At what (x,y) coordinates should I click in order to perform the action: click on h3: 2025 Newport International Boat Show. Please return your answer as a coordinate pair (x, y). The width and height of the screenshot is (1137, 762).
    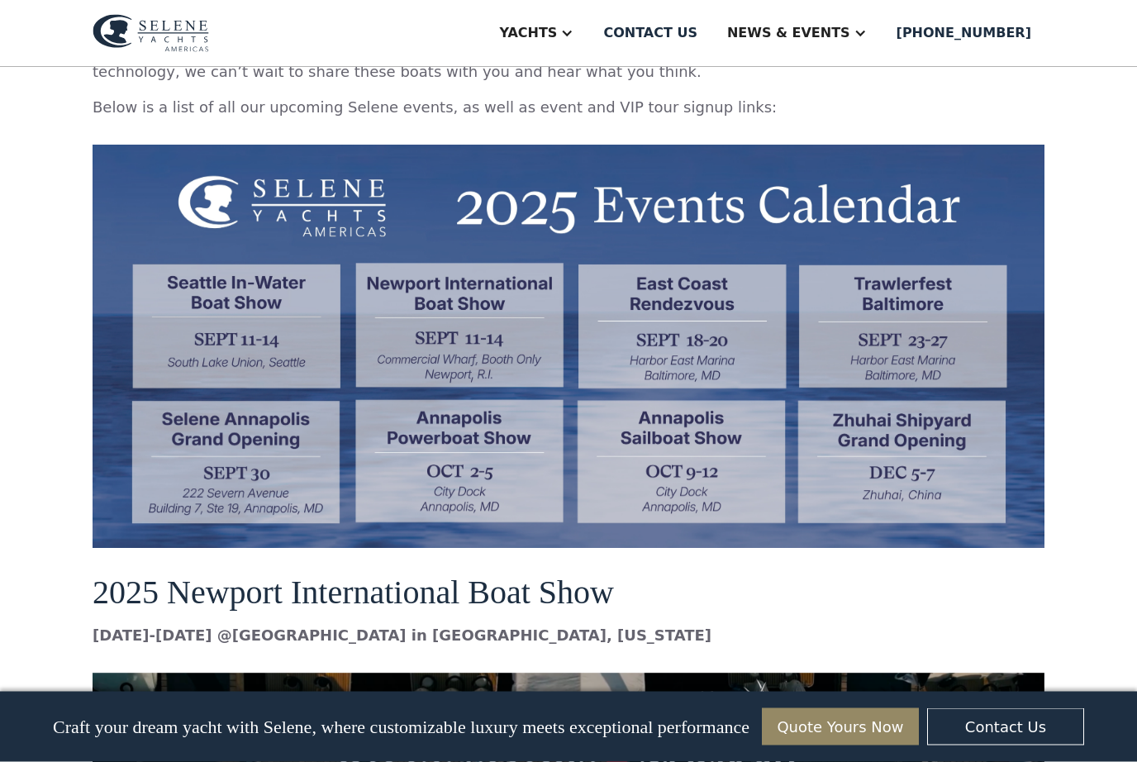
    Looking at the image, I should click on (568, 593).